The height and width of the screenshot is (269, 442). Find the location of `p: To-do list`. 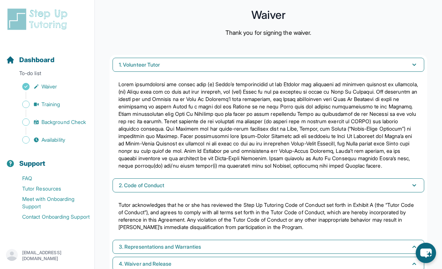

p: To-do list is located at coordinates (47, 75).